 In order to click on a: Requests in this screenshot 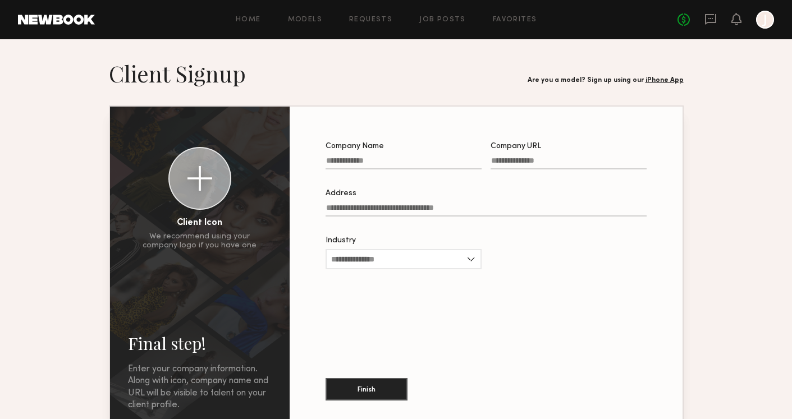, I will do `click(370, 20)`.